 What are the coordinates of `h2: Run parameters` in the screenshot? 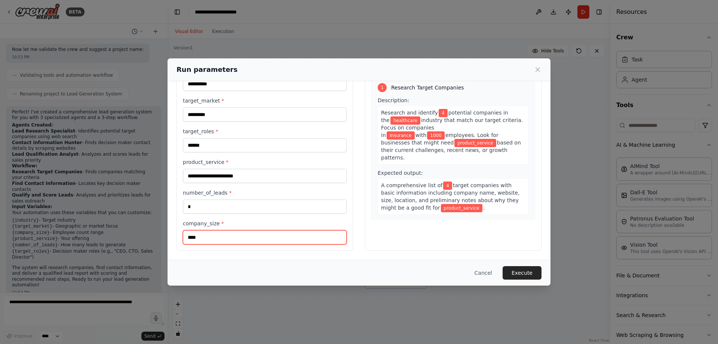 It's located at (207, 70).